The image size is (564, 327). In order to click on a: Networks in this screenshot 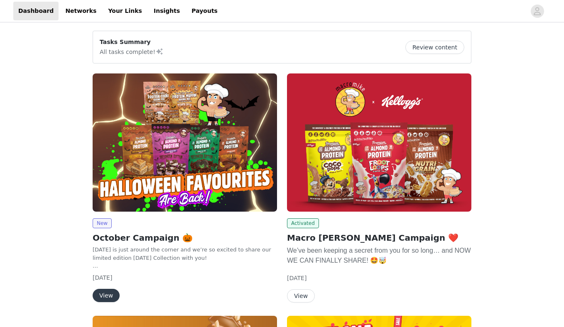, I will do `click(81, 11)`.